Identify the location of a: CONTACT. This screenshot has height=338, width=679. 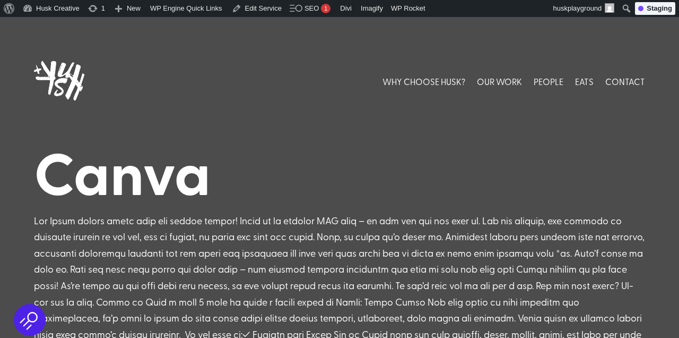
(625, 81).